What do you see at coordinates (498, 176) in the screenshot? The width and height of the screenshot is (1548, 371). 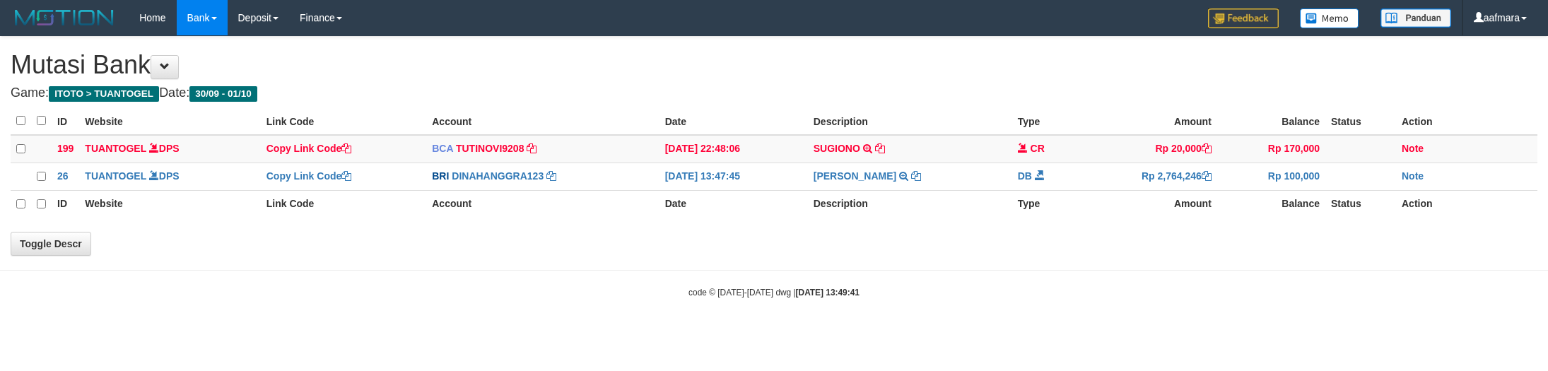 I see `a: DINAHANGGRA123` at bounding box center [498, 176].